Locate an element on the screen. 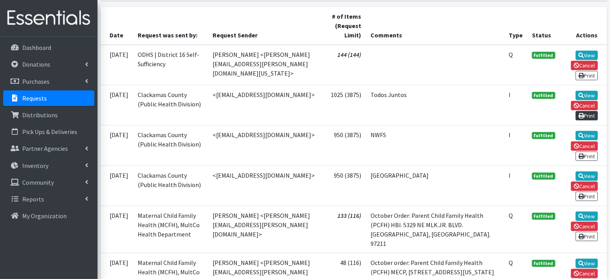 The width and height of the screenshot is (610, 279). p: Purchases is located at coordinates (36, 82).